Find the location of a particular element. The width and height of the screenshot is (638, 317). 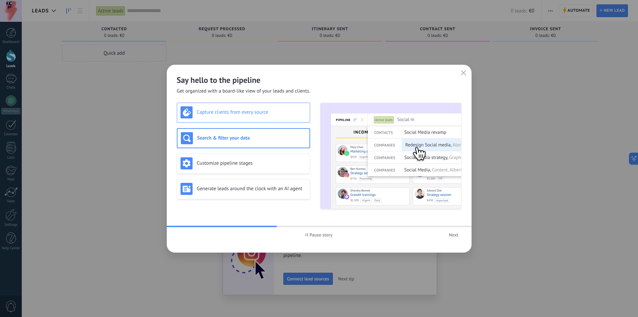

span: Get organized with a board-like view of your leads and clients. is located at coordinates (244, 91).